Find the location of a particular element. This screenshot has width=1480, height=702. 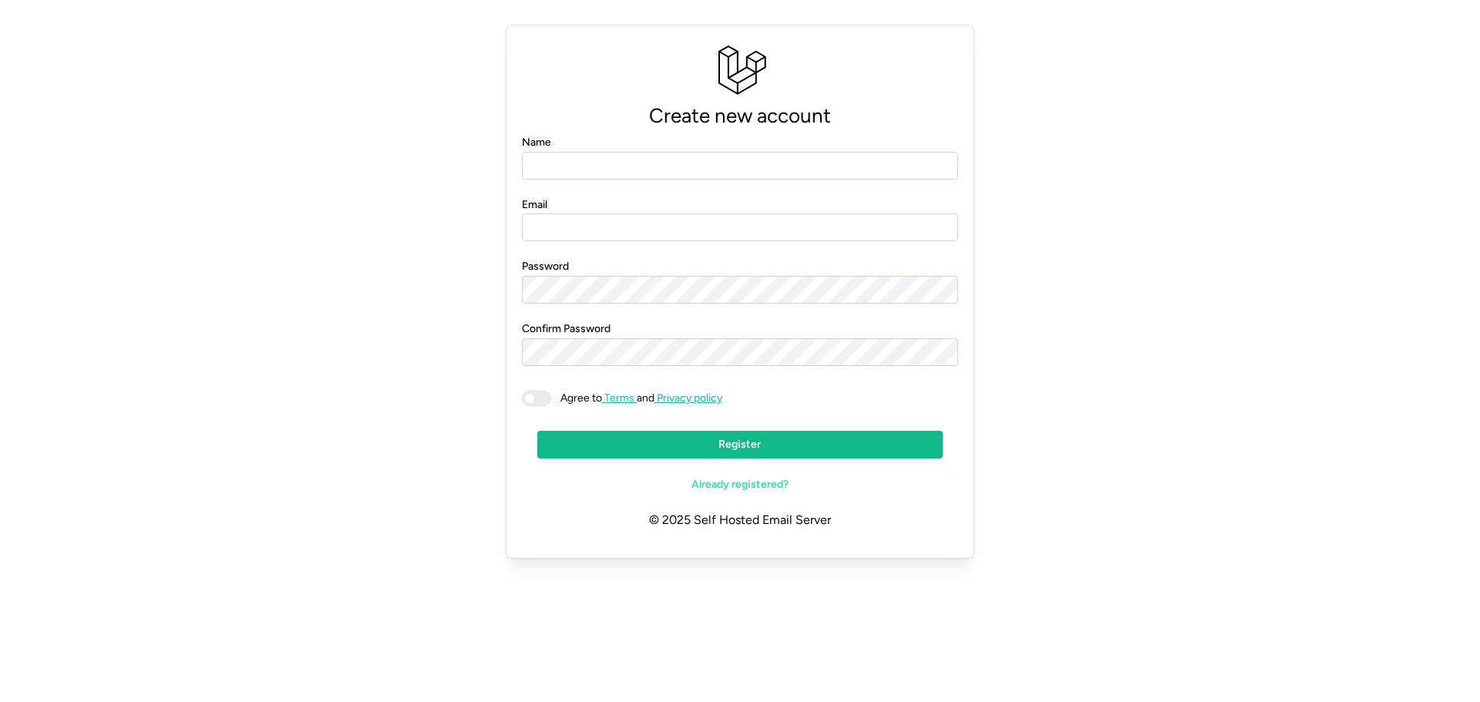

label: Confirm Password is located at coordinates (566, 329).